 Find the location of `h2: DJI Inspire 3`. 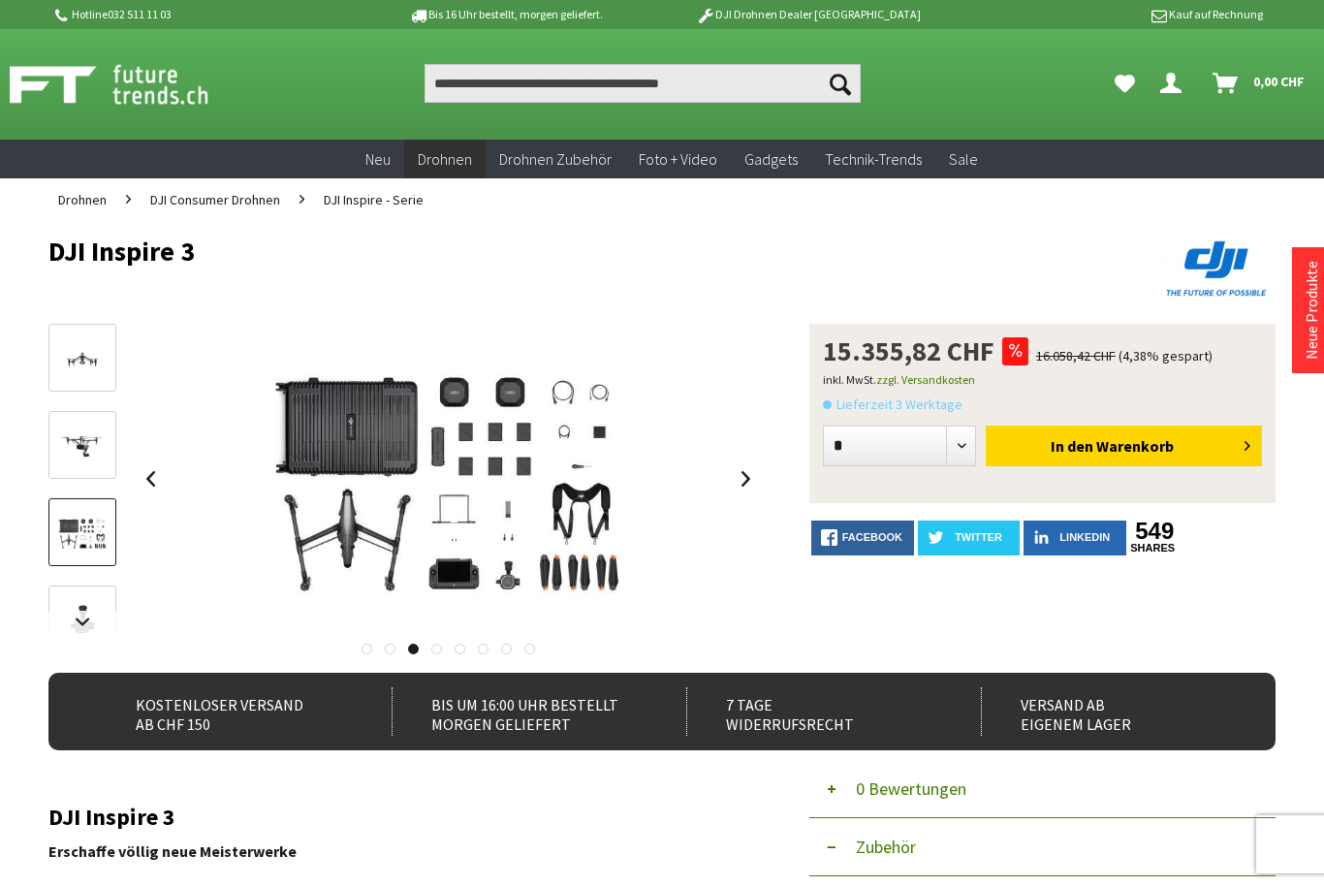

h2: DJI Inspire 3 is located at coordinates (404, 817).